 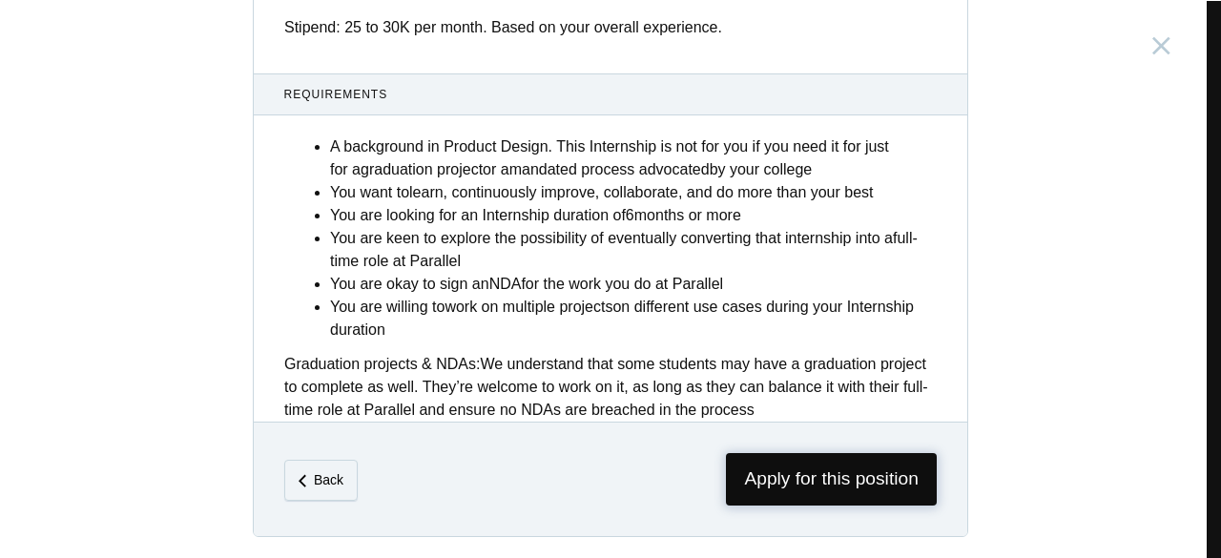 What do you see at coordinates (611, 94) in the screenshot?
I see `span: Requirements` at bounding box center [611, 94].